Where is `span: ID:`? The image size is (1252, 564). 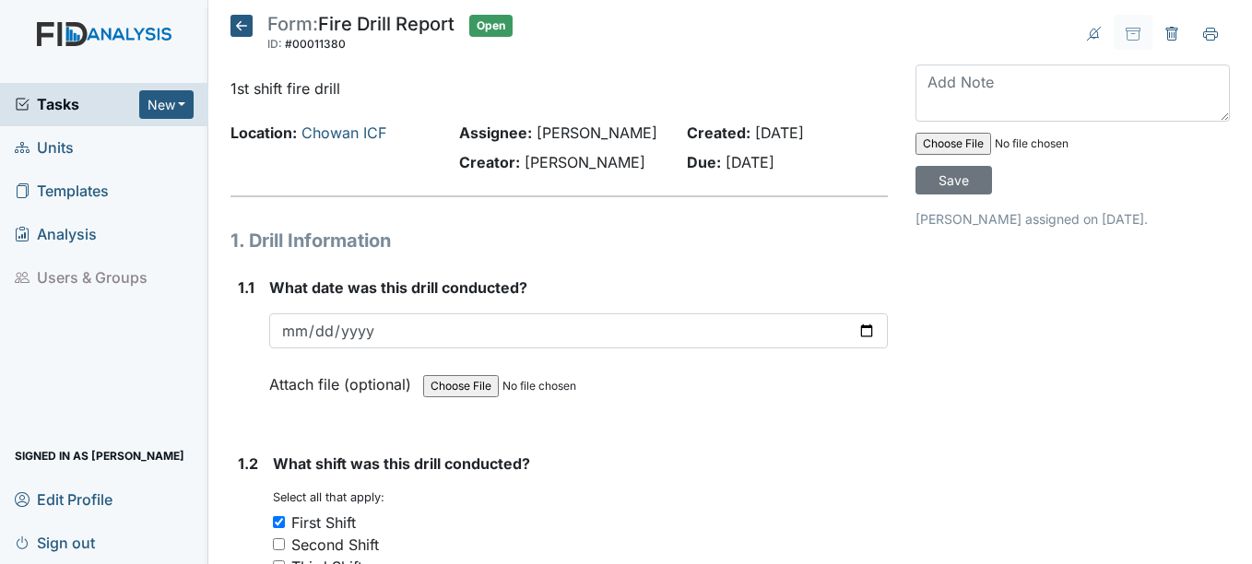 span: ID: is located at coordinates (275, 43).